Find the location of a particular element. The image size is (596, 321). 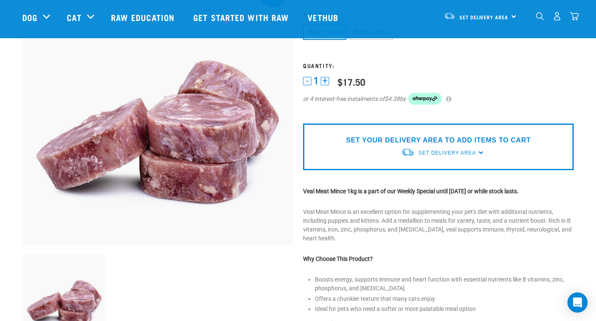

div: $17.50 is located at coordinates (351, 82).